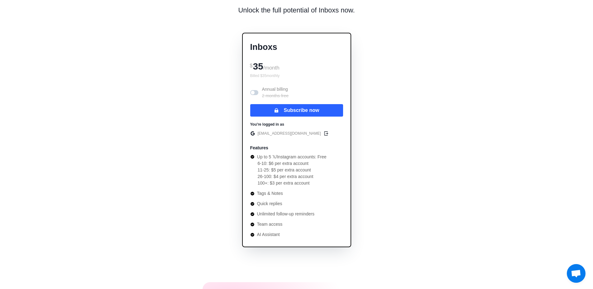 This screenshot has height=289, width=593. I want to click on li: Unlimited follow-up reminders, so click(288, 214).